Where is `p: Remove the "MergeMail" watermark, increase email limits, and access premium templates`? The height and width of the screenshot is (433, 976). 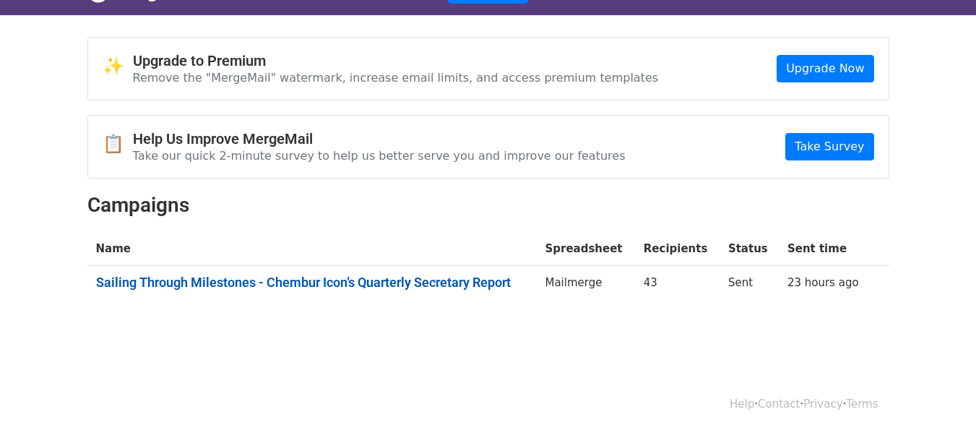
p: Remove the "MergeMail" watermark, increase email limits, and access premium templates is located at coordinates (396, 77).